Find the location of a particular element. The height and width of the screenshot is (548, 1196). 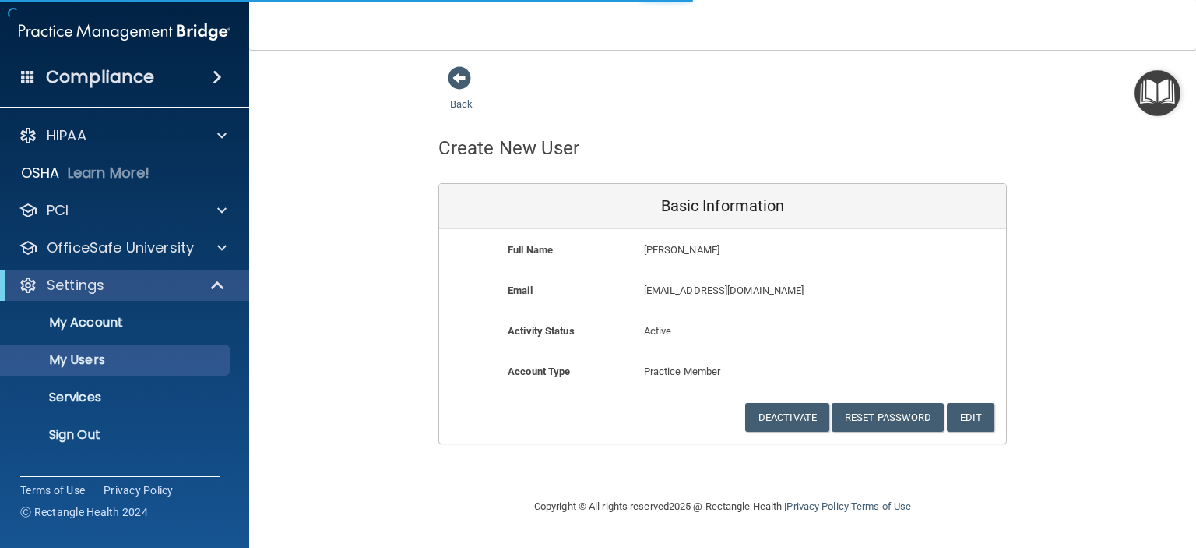

button: Deactivate is located at coordinates (788, 417).